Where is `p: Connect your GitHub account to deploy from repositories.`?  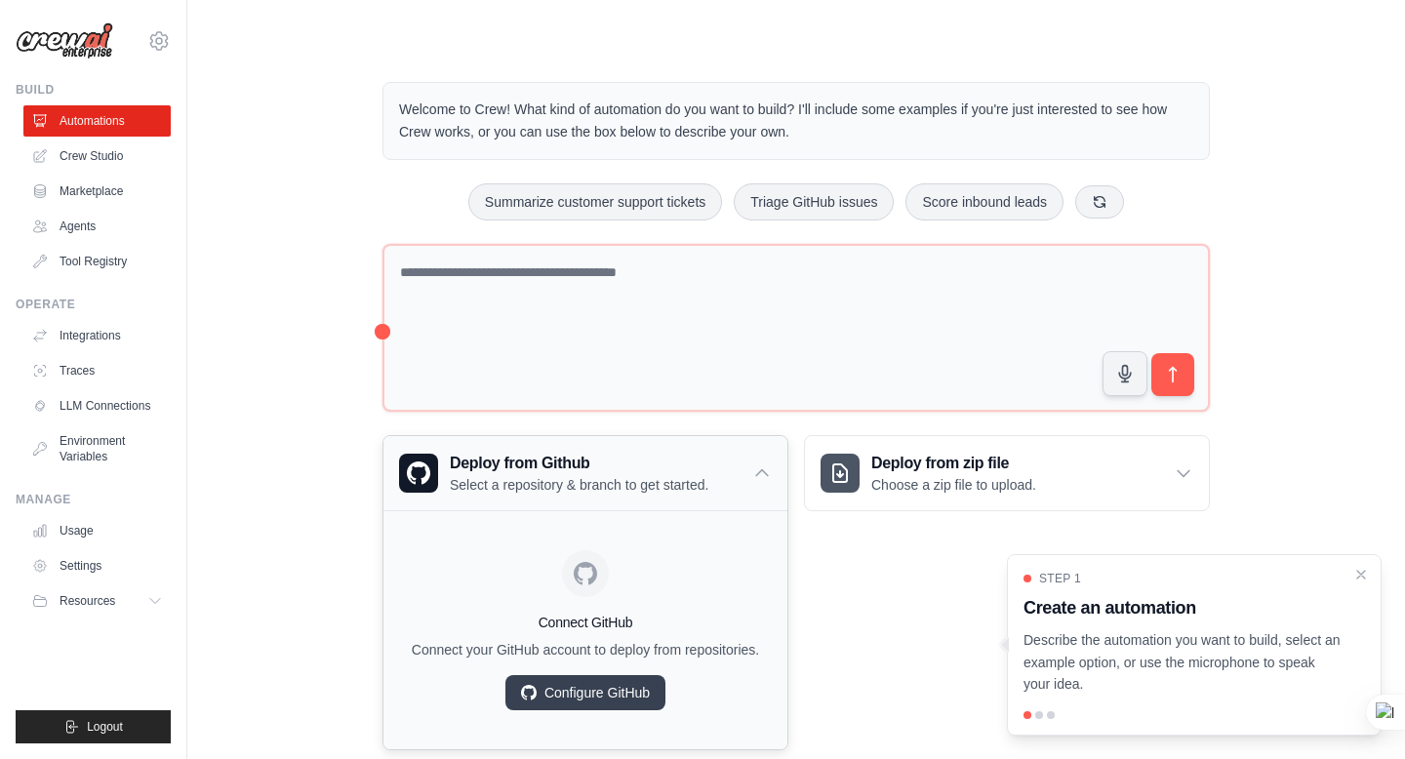
p: Connect your GitHub account to deploy from repositories. is located at coordinates (586, 650).